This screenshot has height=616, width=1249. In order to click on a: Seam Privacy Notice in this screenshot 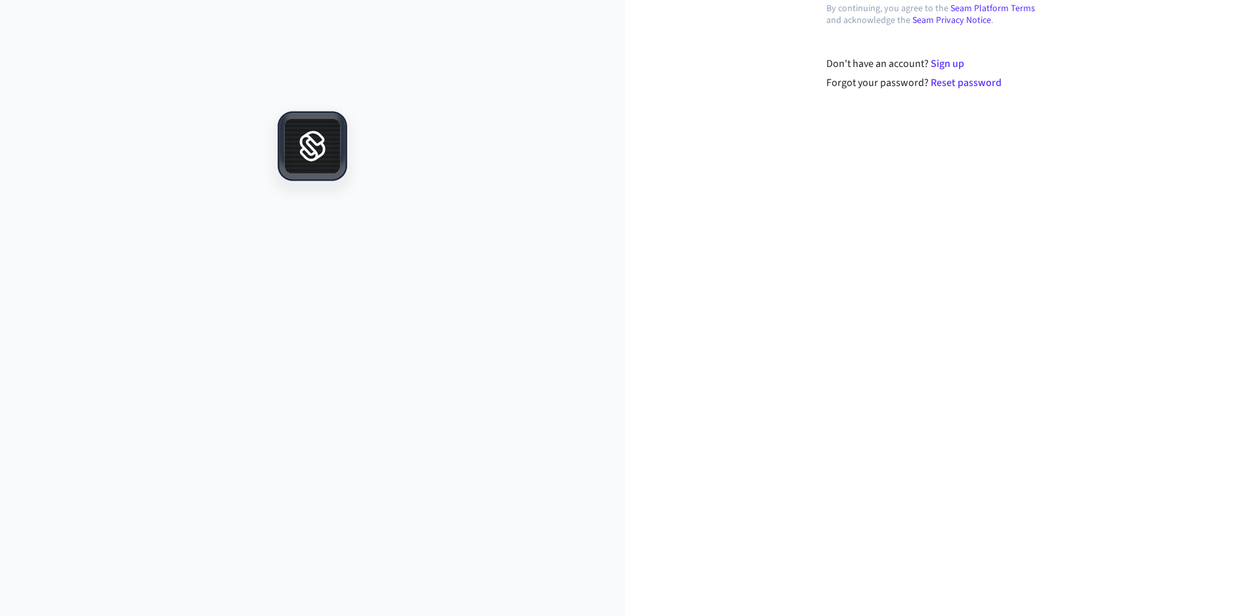, I will do `click(952, 20)`.